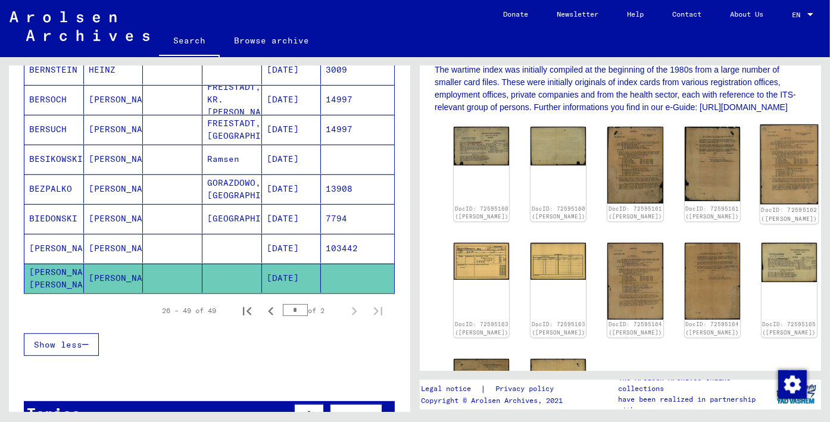 The image size is (830, 422). I want to click on span: records found, so click(188, 416).